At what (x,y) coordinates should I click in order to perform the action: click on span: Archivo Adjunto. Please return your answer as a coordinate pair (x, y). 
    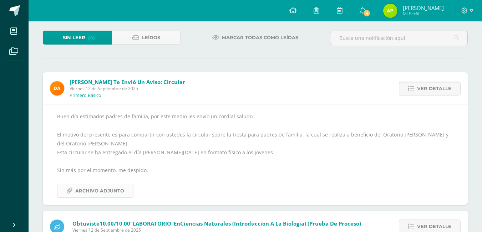
    Looking at the image, I should click on (99, 191).